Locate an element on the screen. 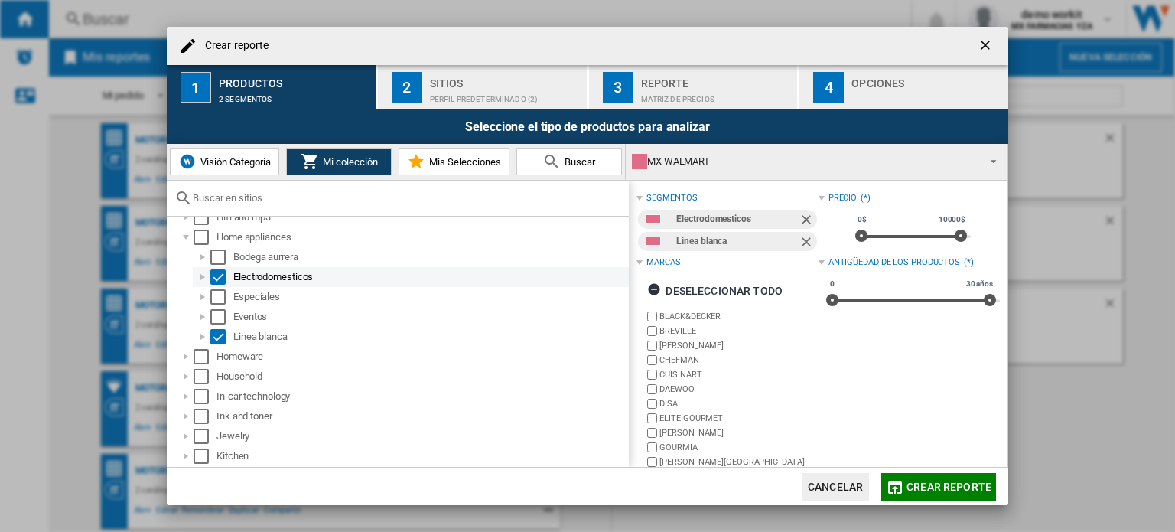 The width and height of the screenshot is (1175, 532). span: Mi colección is located at coordinates (348, 161).